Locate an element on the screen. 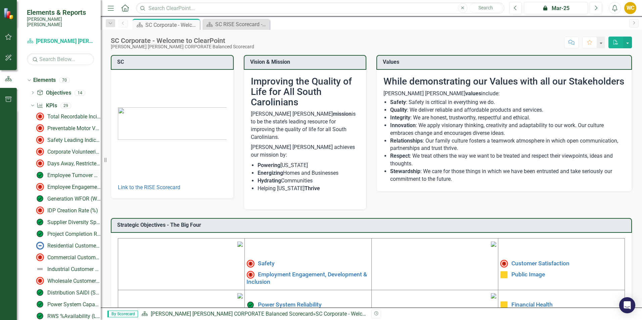  div: IDP Creation Rate (%) is located at coordinates (72, 211).